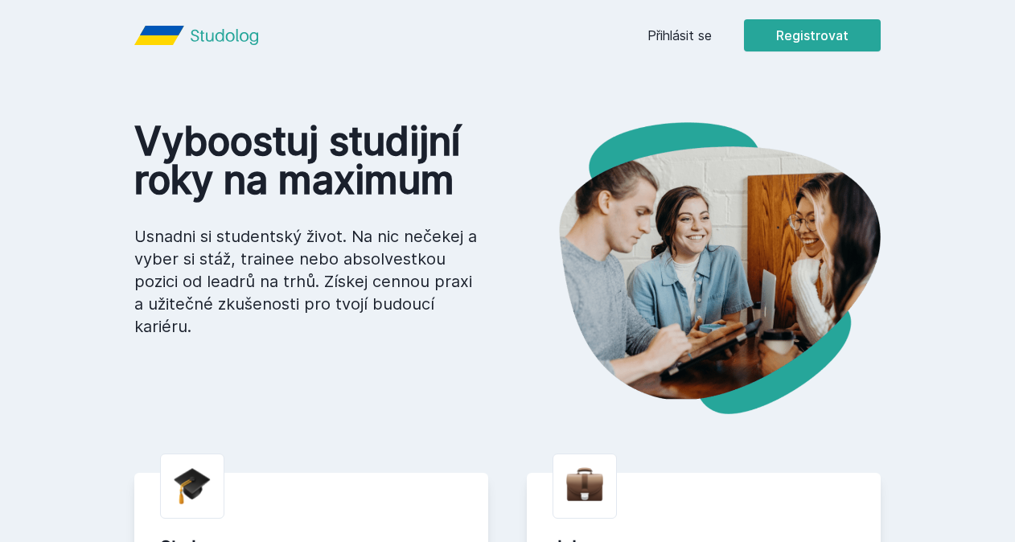 Image resolution: width=1015 pixels, height=542 pixels. What do you see at coordinates (585, 484) in the screenshot?
I see `img: briefcase.png` at bounding box center [585, 484].